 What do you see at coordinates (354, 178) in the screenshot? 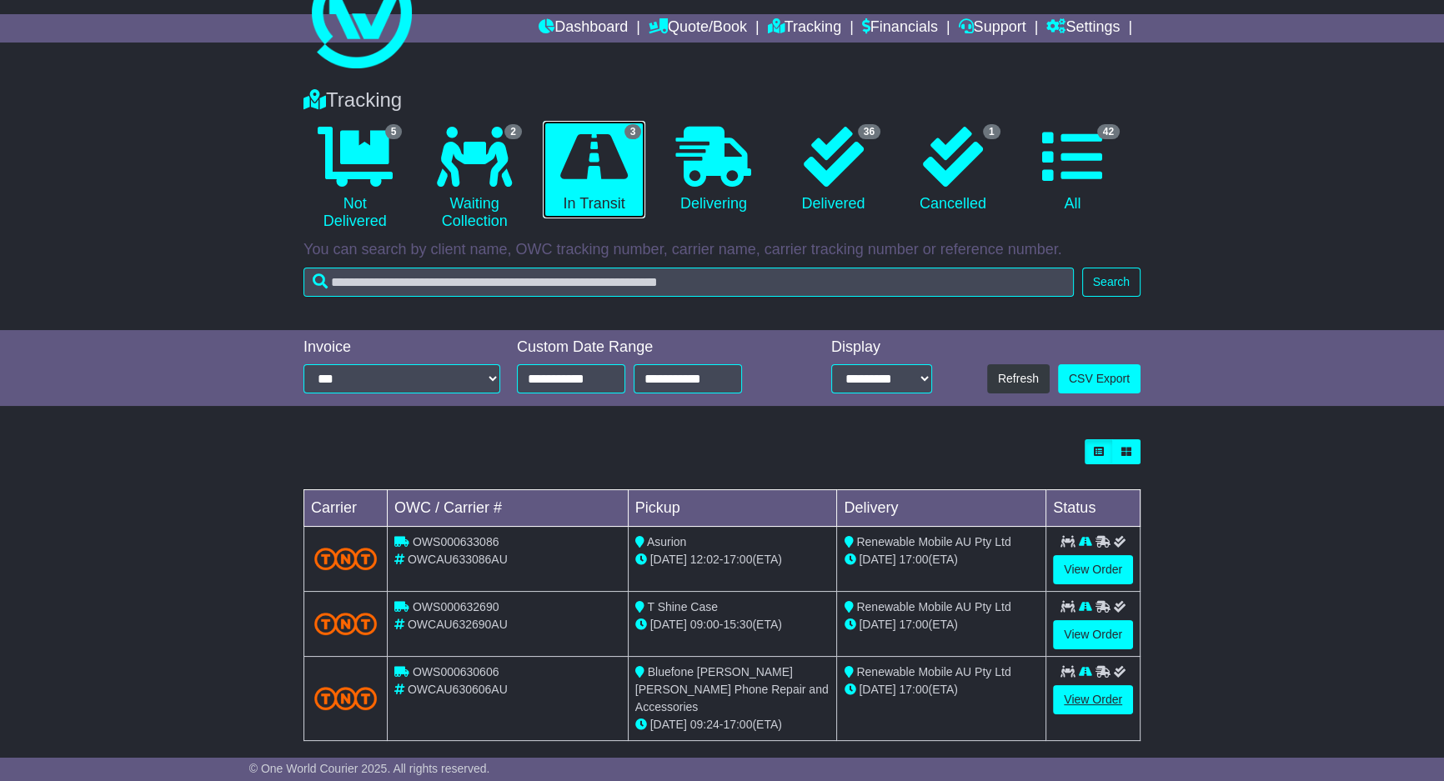
I see `a: 5 Not Delivered` at bounding box center [354, 178].